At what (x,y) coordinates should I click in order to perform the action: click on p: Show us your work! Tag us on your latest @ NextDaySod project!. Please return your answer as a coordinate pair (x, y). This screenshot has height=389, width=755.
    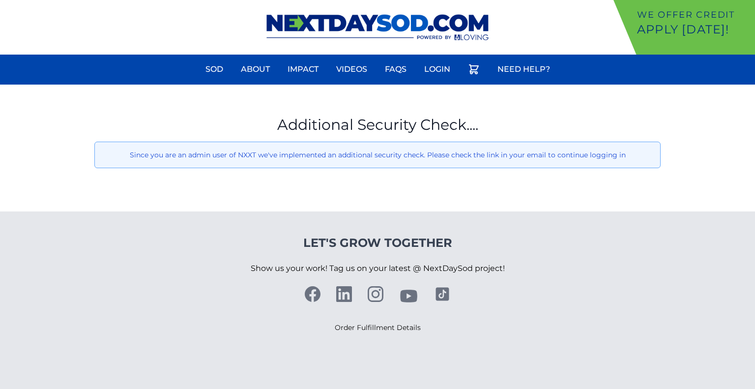
    Looking at the image, I should click on (377, 268).